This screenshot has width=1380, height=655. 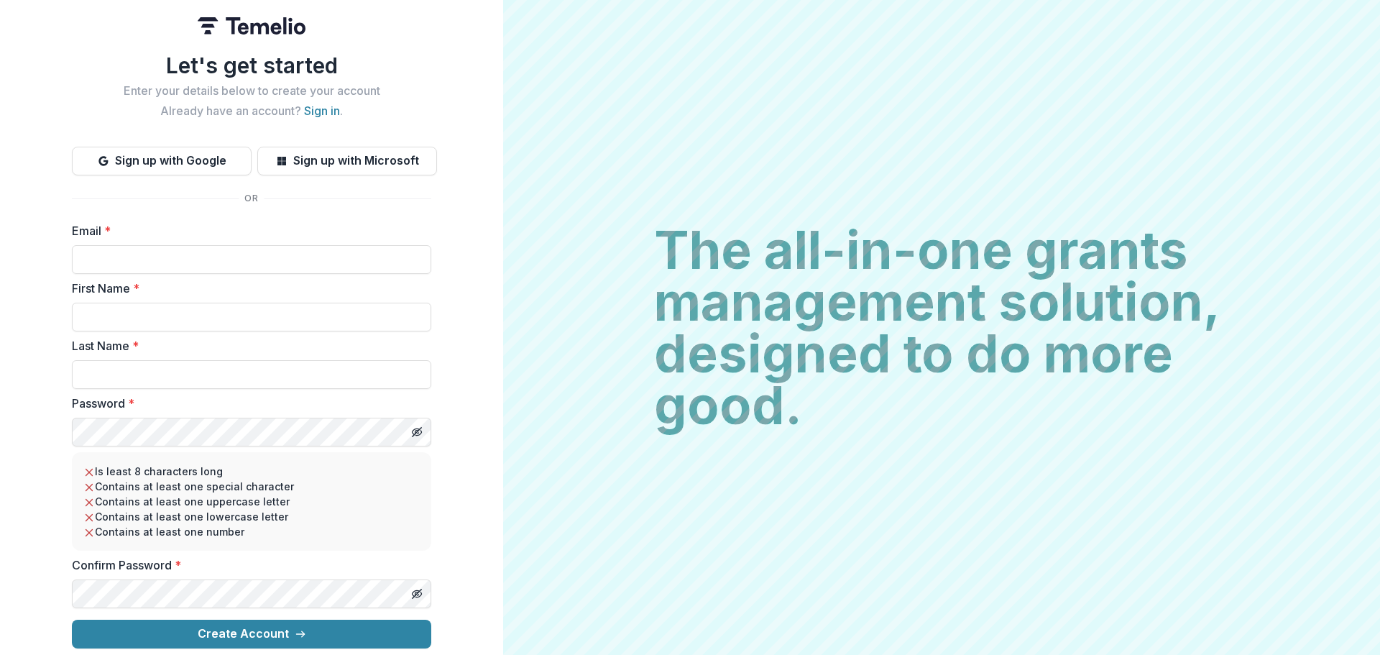 I want to click on label: Email, so click(x=247, y=231).